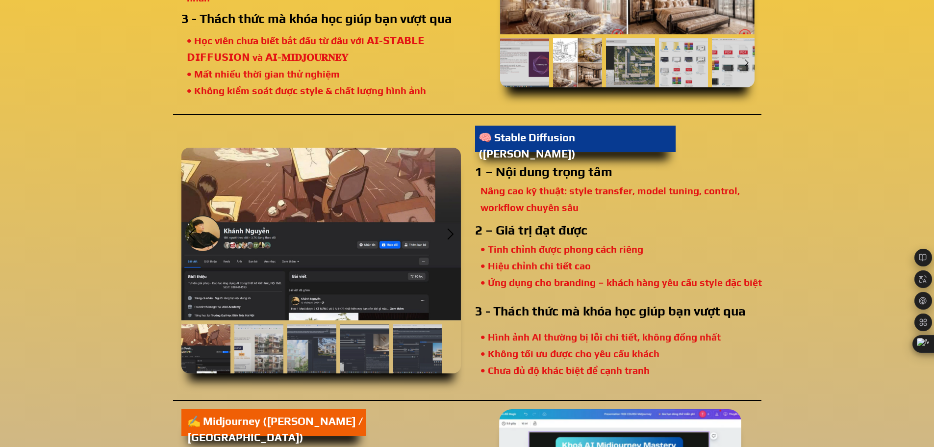  What do you see at coordinates (615, 199) in the screenshot?
I see `div: Nâng cao kỹ thuật: style transfer, model tuning, control, workflow chuyên sâu` at bounding box center [615, 199].